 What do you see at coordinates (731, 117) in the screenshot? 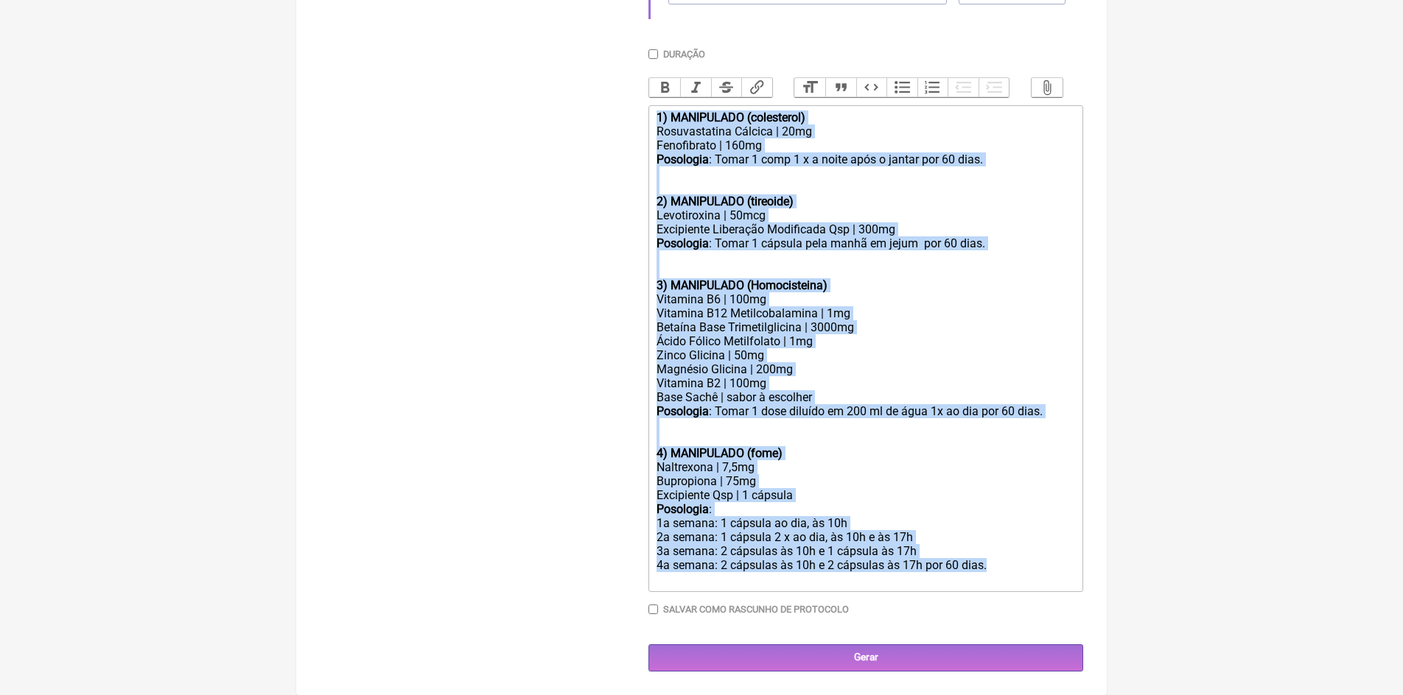
I see `strong: 1) MANIPULADO (colesterol)` at bounding box center [731, 117].